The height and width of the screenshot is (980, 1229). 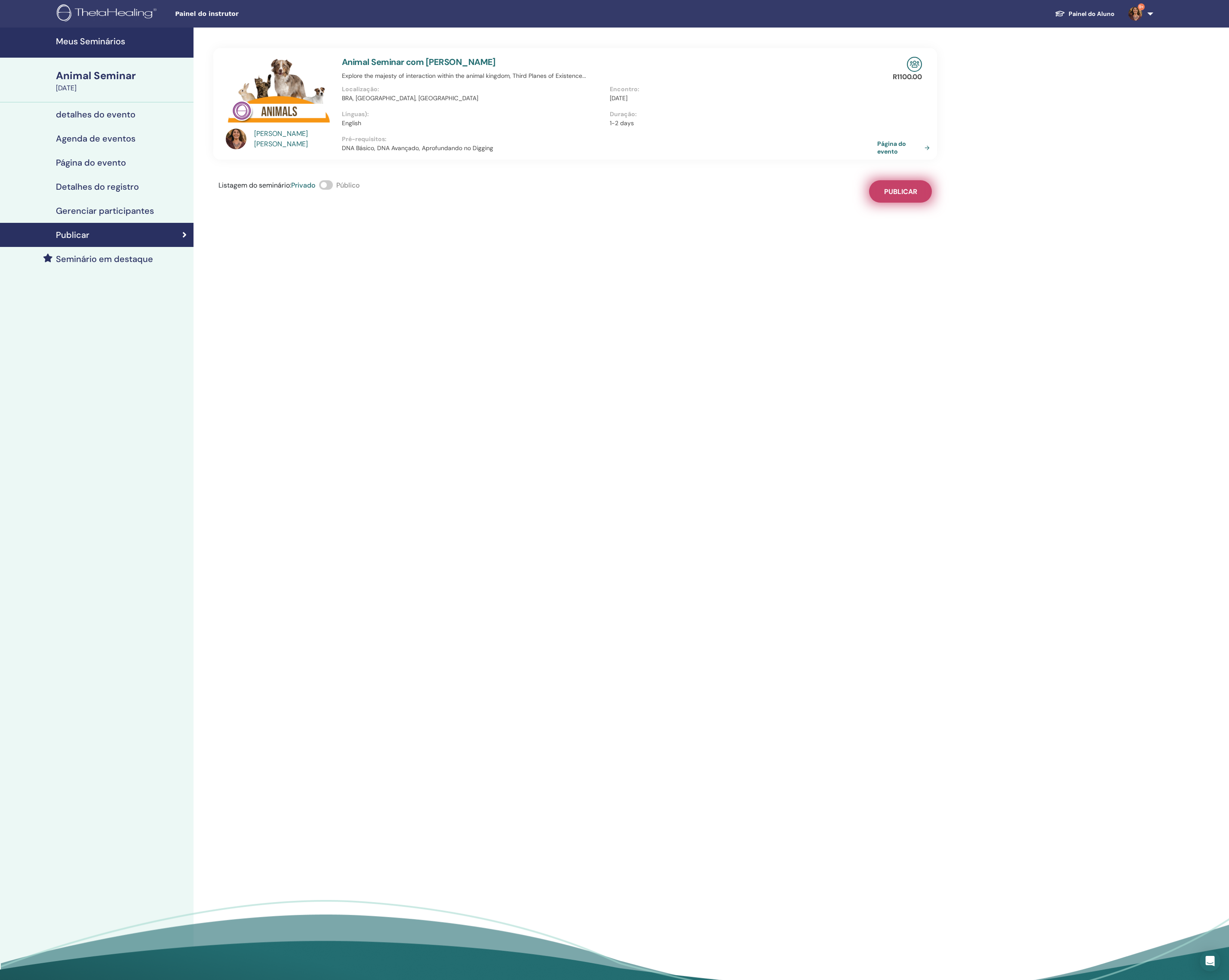 I want to click on p: Pré-requisitos :, so click(x=609, y=139).